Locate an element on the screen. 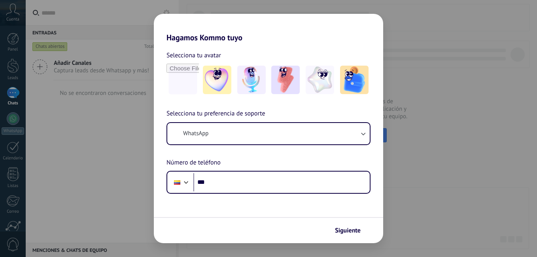 This screenshot has height=257, width=537. button: Siguiente is located at coordinates (351, 231).